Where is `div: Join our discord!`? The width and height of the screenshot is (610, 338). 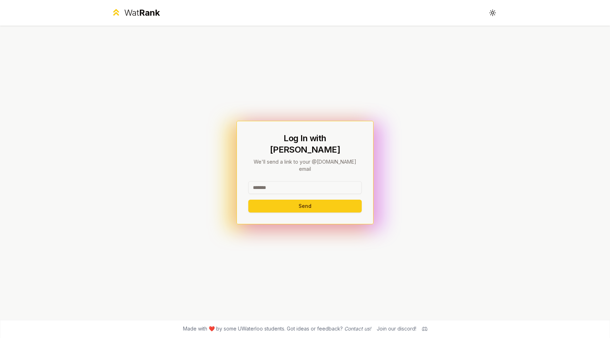
div: Join our discord! is located at coordinates (396, 329).